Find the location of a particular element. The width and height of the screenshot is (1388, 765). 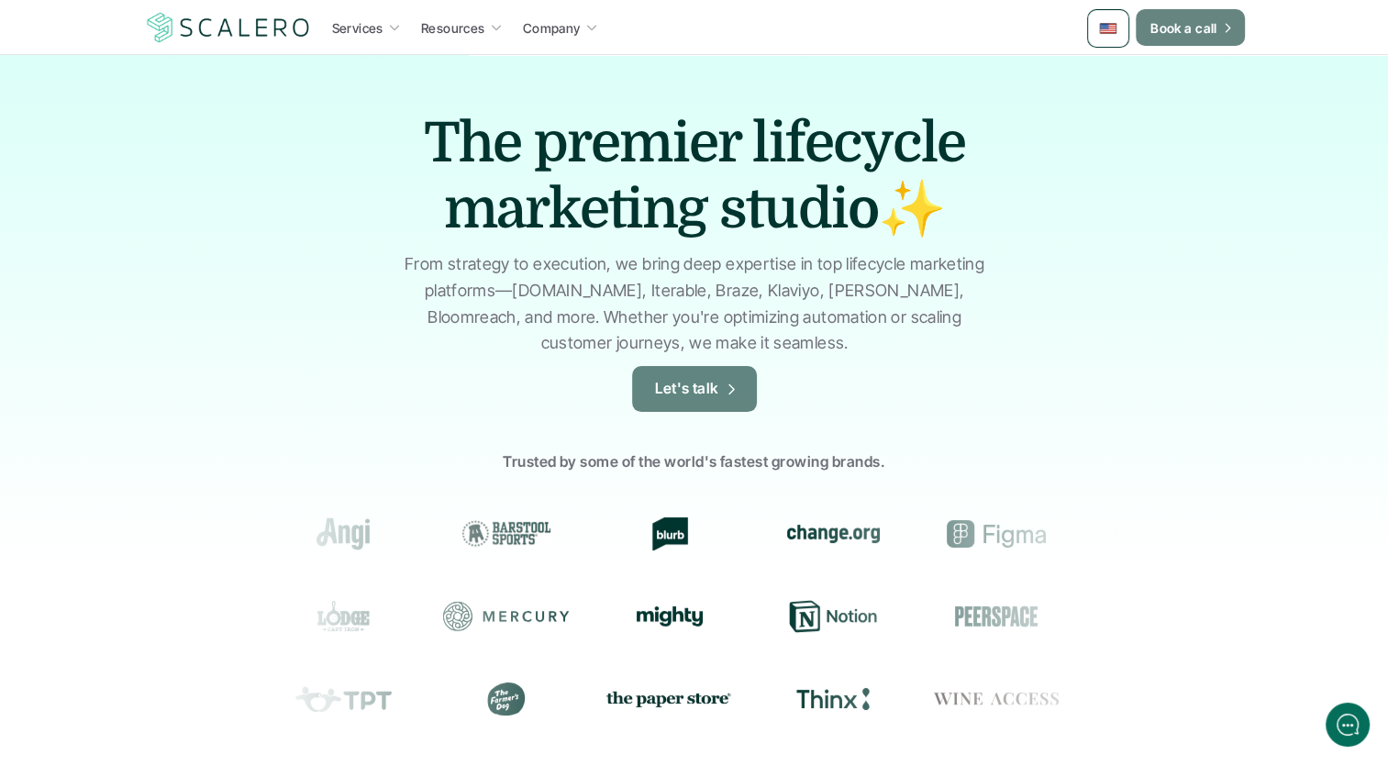

button: New conversation is located at coordinates (183, 261).